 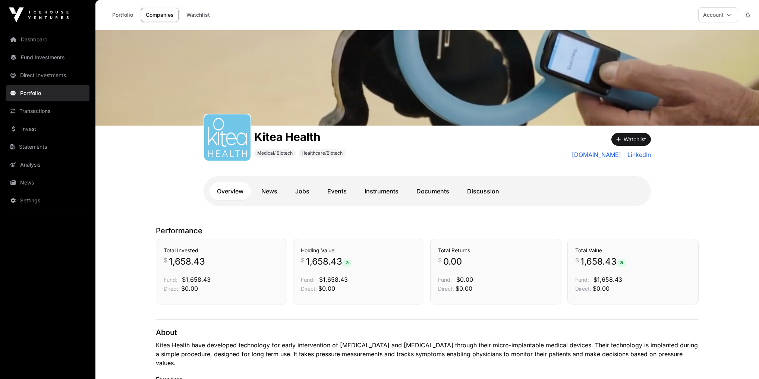 I want to click on a: Transactions, so click(x=48, y=111).